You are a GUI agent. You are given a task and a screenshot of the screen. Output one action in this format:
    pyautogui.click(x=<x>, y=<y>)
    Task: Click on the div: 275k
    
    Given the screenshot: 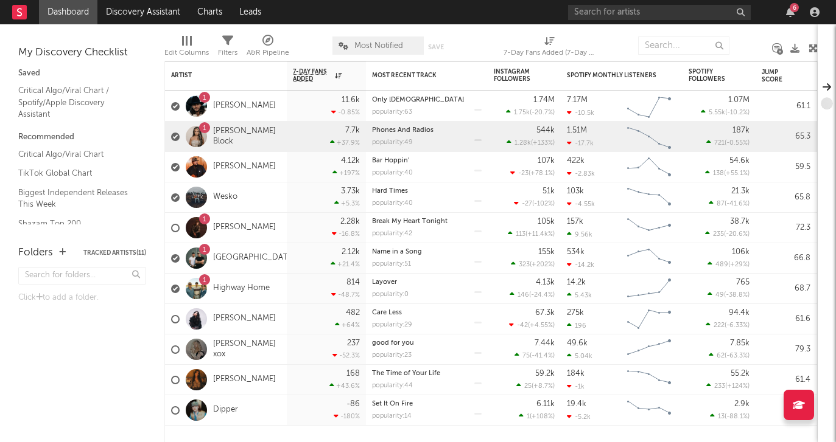 What is the action you would take?
    pyautogui.click(x=575, y=313)
    